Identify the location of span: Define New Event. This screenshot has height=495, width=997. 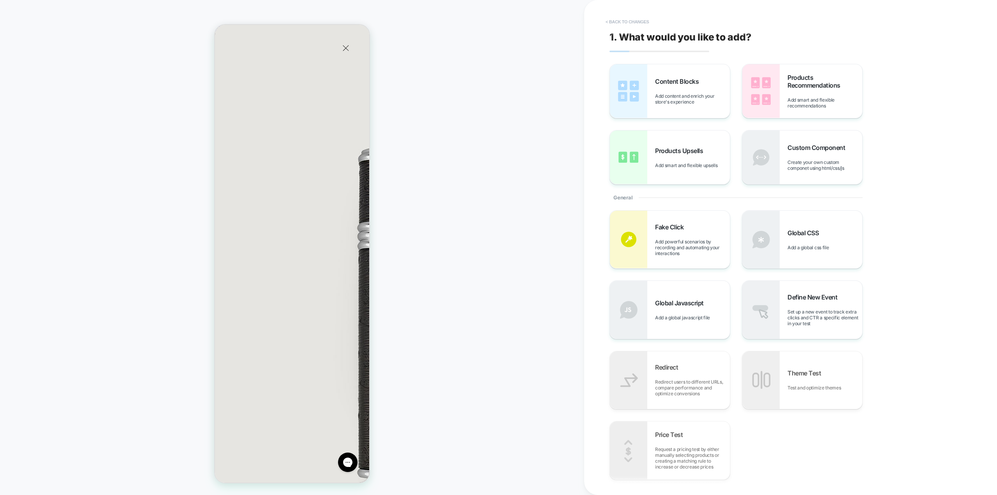
(815, 297).